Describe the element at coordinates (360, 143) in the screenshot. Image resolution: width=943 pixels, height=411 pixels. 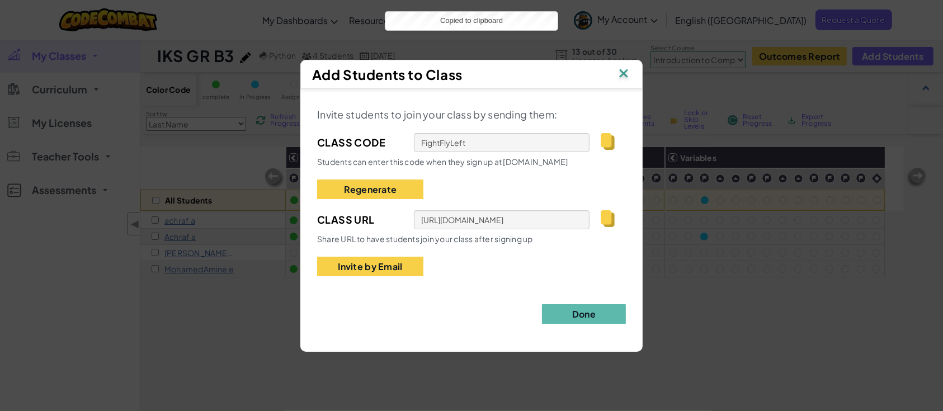
I see `span: Class Code` at that location.